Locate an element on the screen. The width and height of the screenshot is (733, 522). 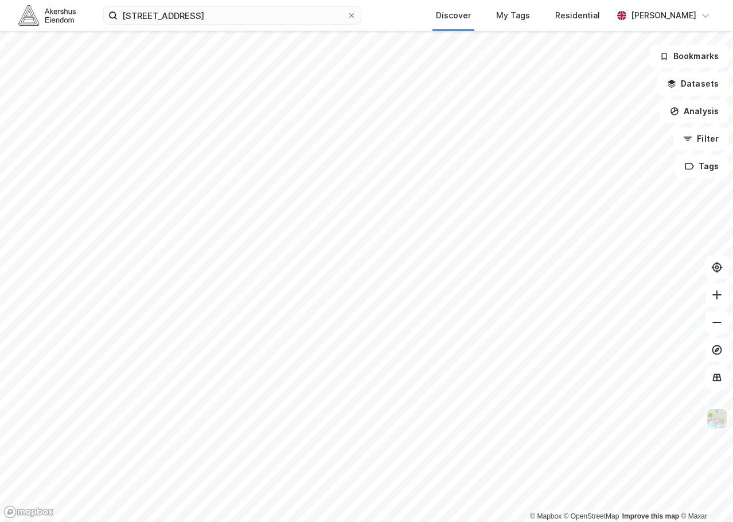
div: My Tags is located at coordinates (513, 15).